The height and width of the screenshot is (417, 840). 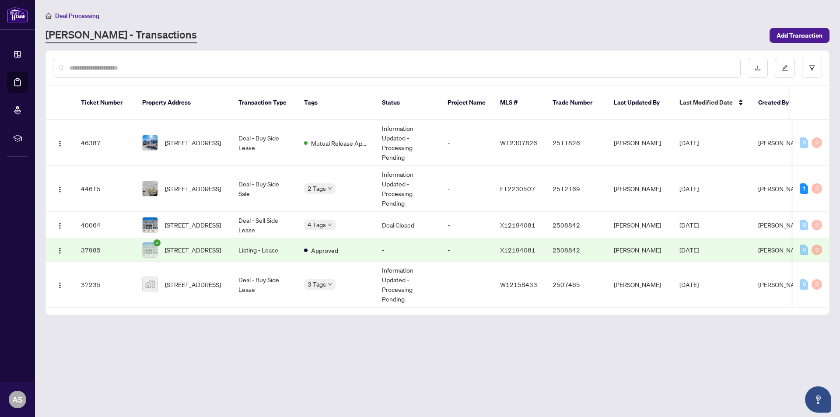 I want to click on td: 44615, so click(x=105, y=189).